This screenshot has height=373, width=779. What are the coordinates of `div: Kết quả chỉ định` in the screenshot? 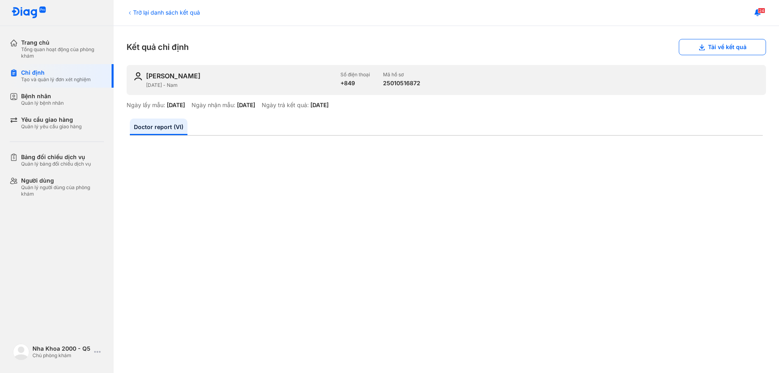 It's located at (447, 47).